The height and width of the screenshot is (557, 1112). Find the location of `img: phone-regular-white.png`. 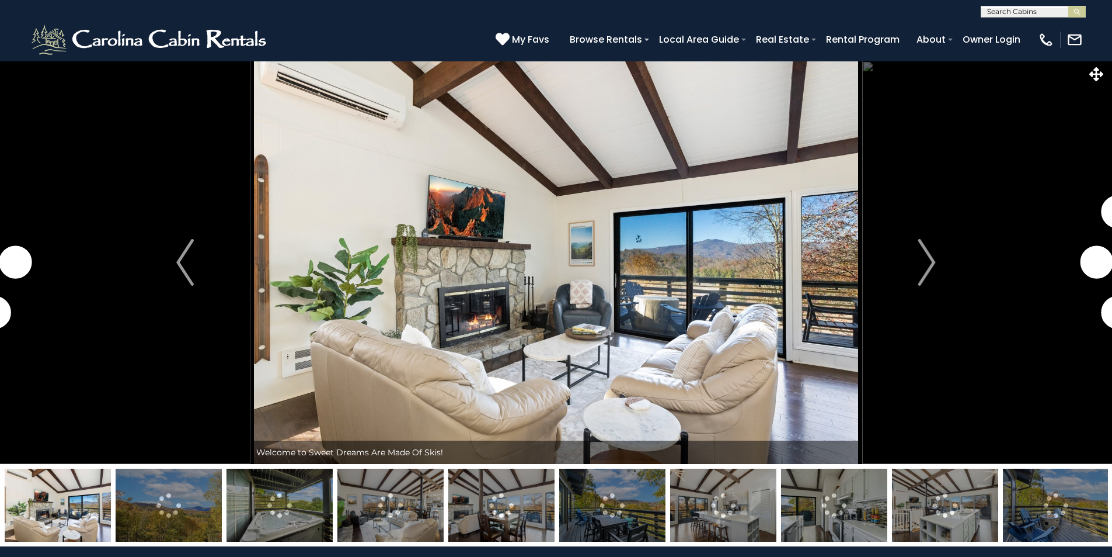

img: phone-regular-white.png is located at coordinates (1046, 40).